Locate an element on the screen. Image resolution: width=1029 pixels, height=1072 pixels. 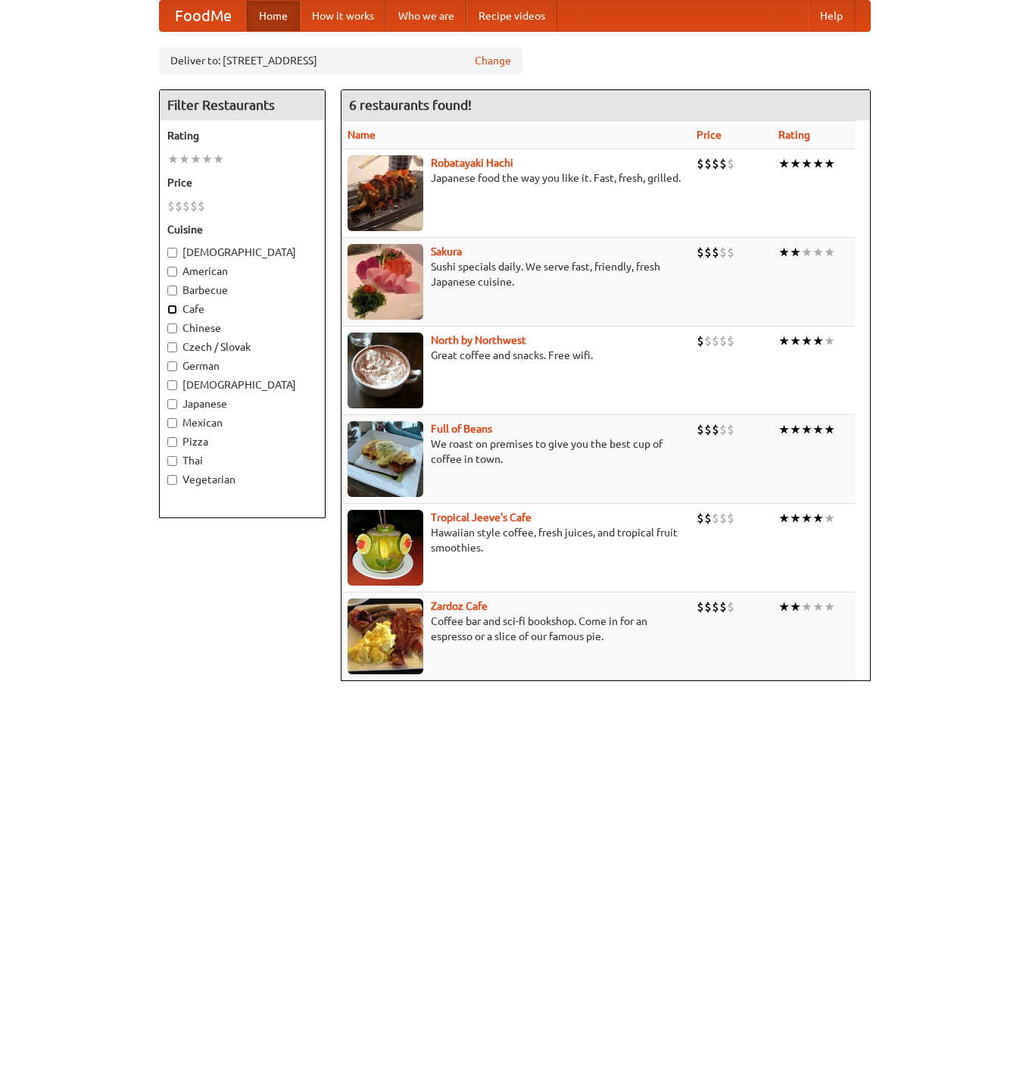
input: Mexican is located at coordinates (172, 423).